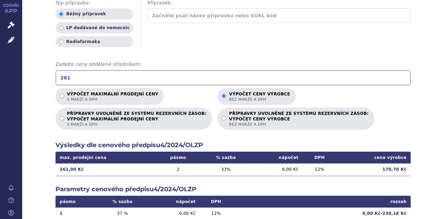 The height and width of the screenshot is (219, 444). Describe the element at coordinates (178, 169) in the screenshot. I see `td: 2` at that location.